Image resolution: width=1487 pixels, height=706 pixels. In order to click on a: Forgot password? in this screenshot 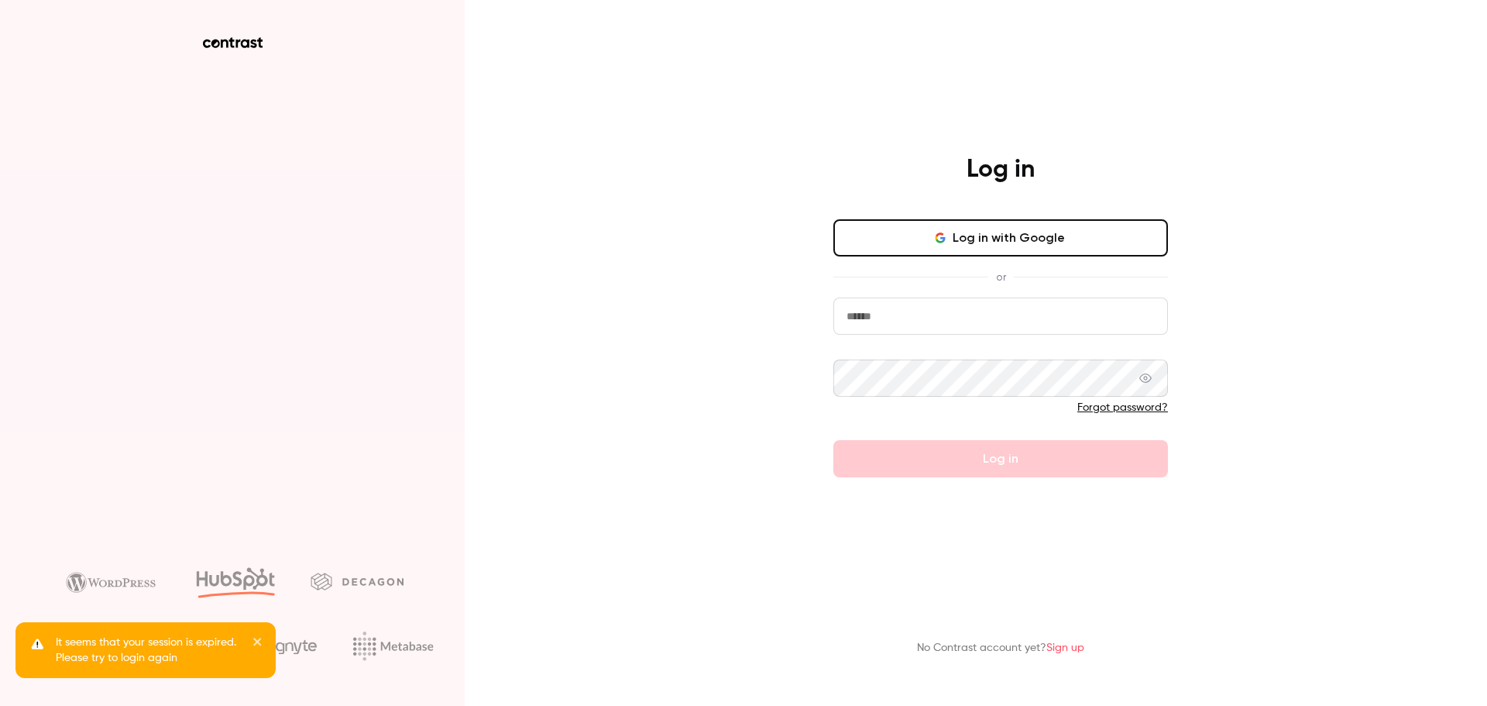, I will do `click(1122, 407)`.